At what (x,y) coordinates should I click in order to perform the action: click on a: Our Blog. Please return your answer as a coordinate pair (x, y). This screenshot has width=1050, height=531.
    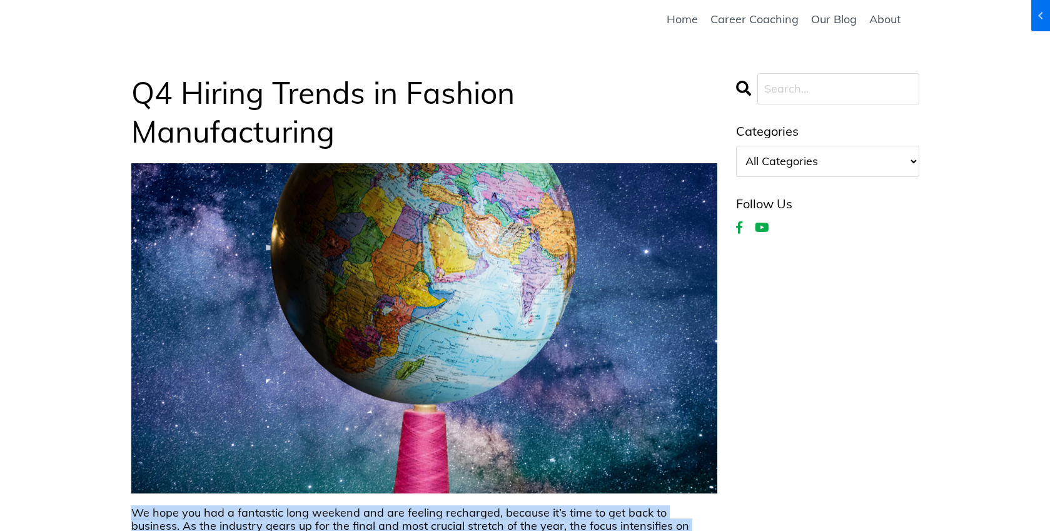
    Looking at the image, I should click on (833, 19).